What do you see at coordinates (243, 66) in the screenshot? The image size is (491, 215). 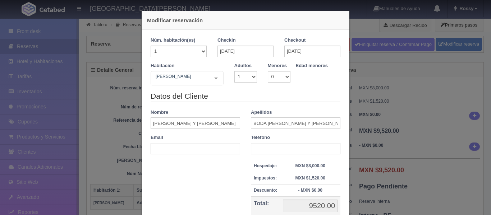 I see `label: Adultos` at bounding box center [243, 66].